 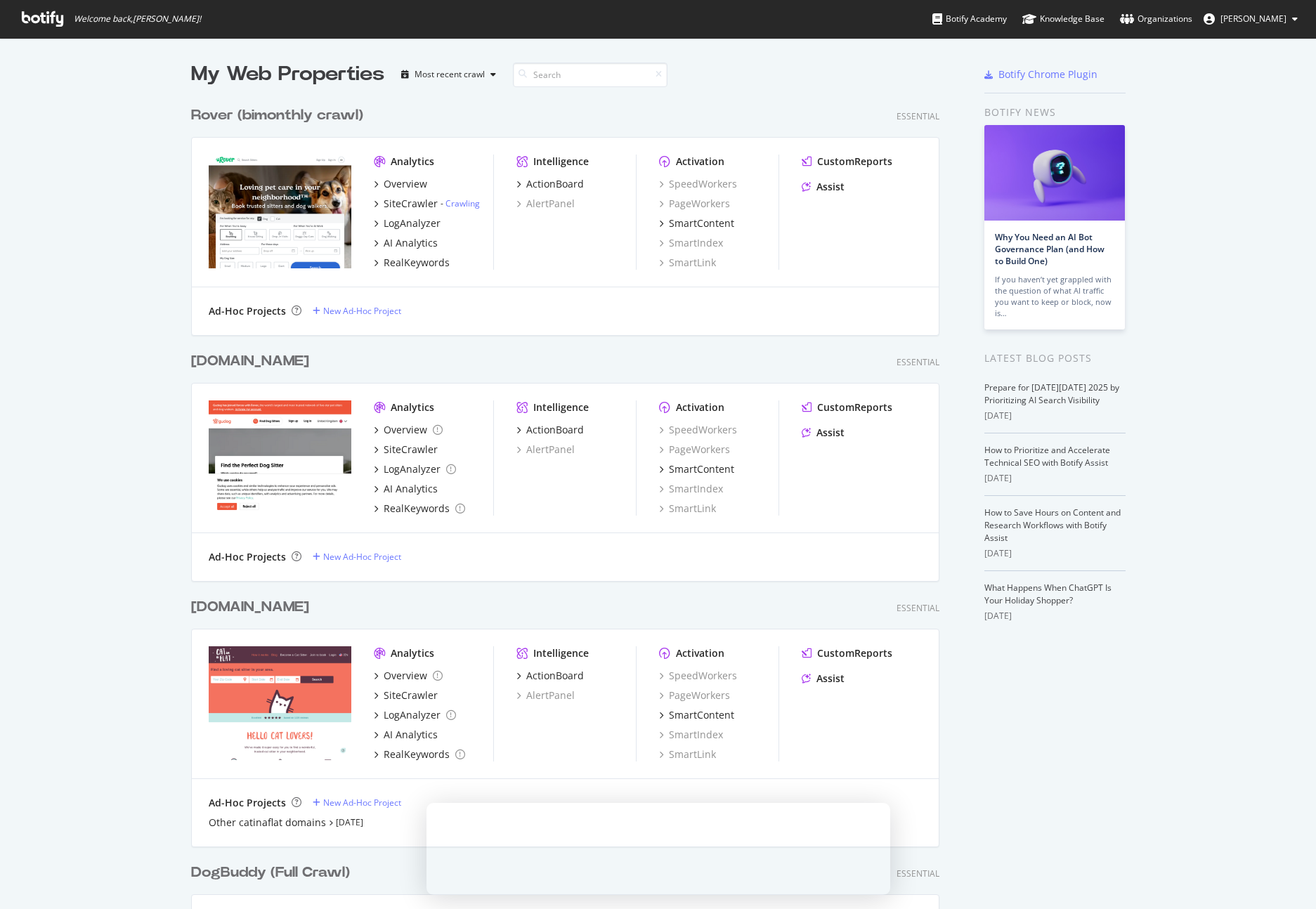 I want to click on input: Search, so click(x=590, y=75).